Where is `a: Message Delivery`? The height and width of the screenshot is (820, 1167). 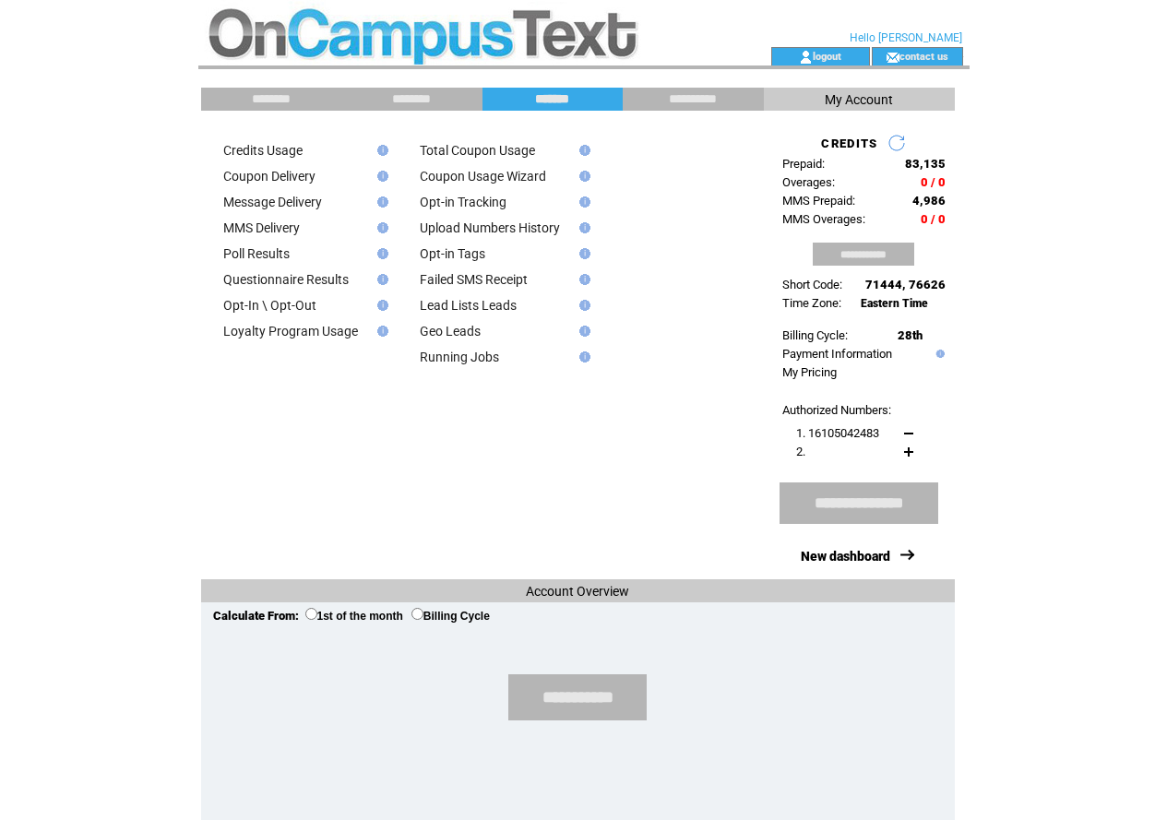
a: Message Delivery is located at coordinates (272, 202).